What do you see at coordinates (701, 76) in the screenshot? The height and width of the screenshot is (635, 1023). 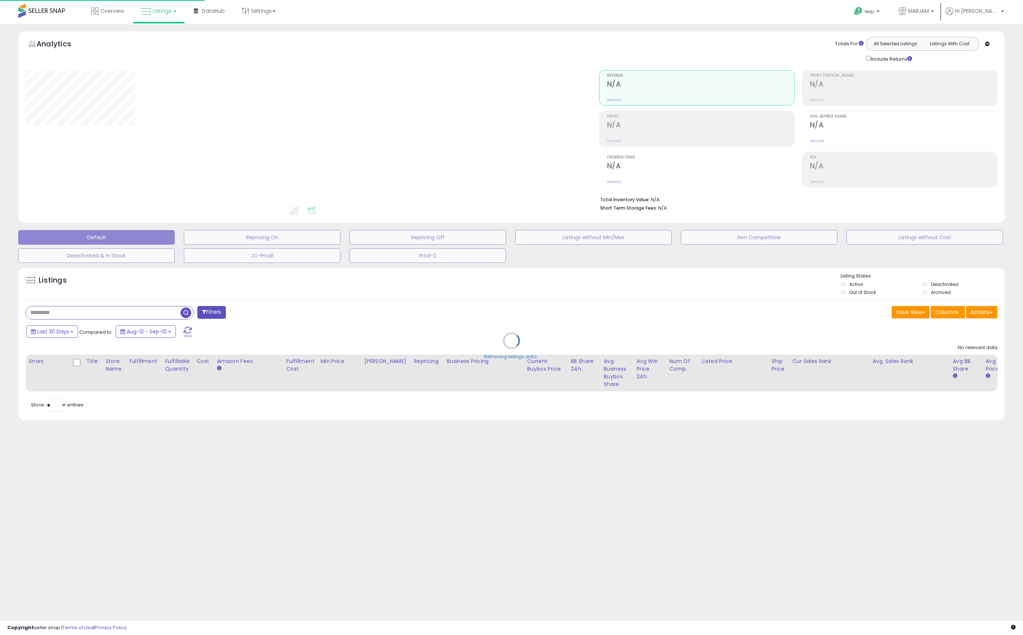 I see `span: Revenue` at bounding box center [701, 76].